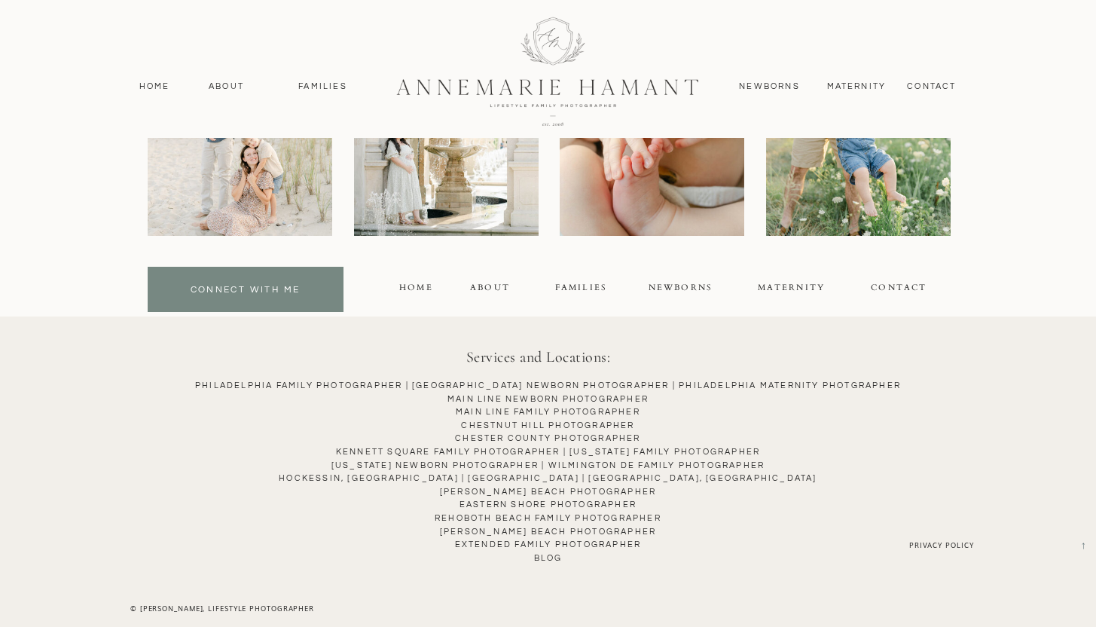 Image resolution: width=1096 pixels, height=627 pixels. Describe the element at coordinates (539, 358) in the screenshot. I see `h3: Services and Locations:` at that location.